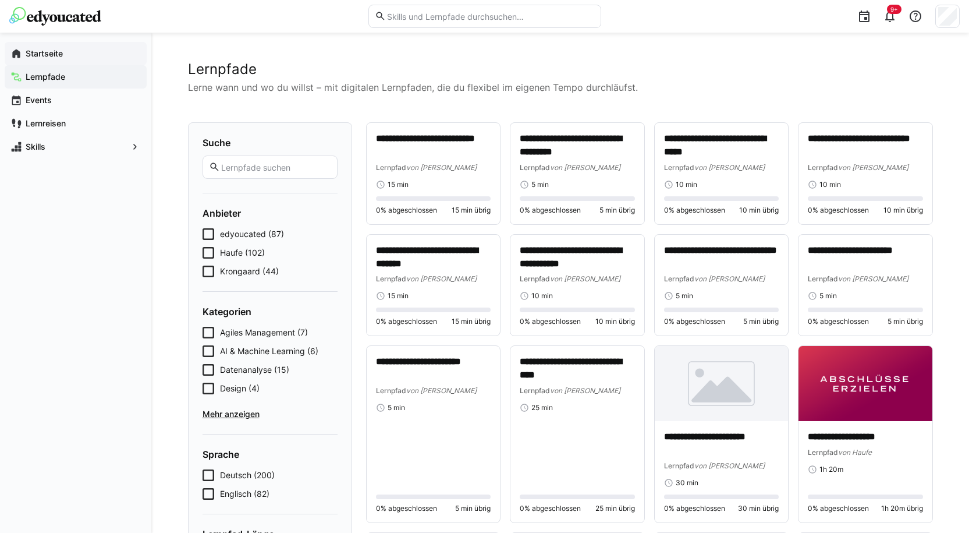 Image resolution: width=969 pixels, height=533 pixels. What do you see at coordinates (758, 508) in the screenshot?
I see `span: 30 min übrig` at bounding box center [758, 508].